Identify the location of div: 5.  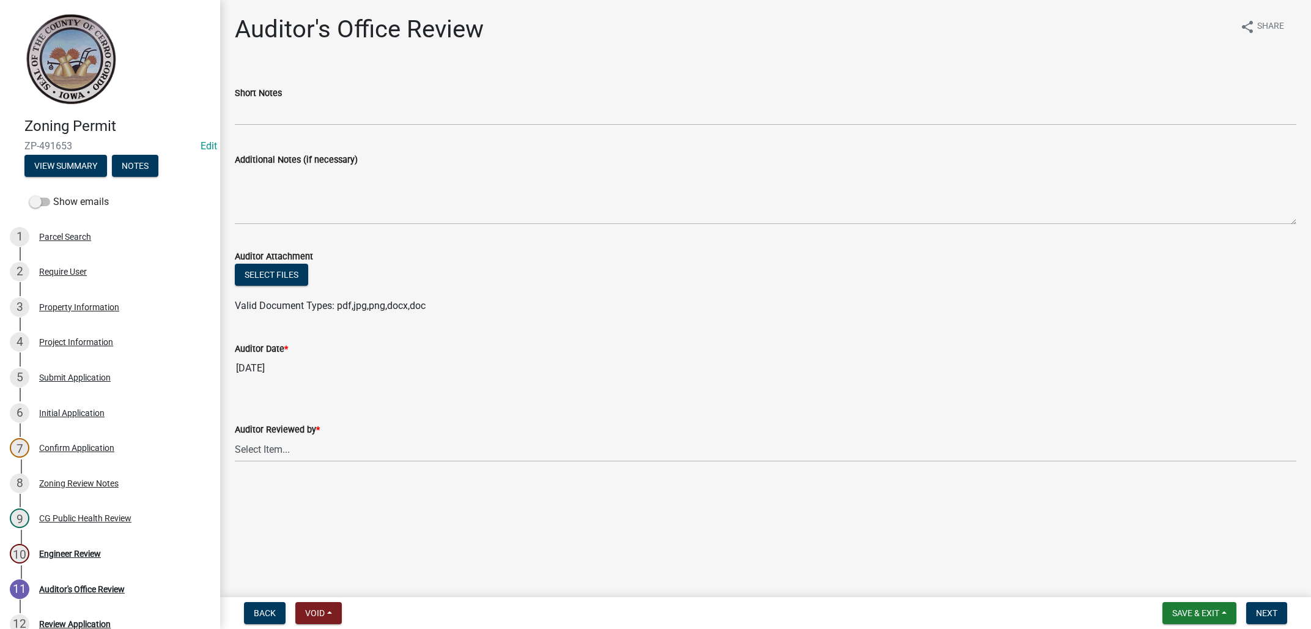
(20, 377).